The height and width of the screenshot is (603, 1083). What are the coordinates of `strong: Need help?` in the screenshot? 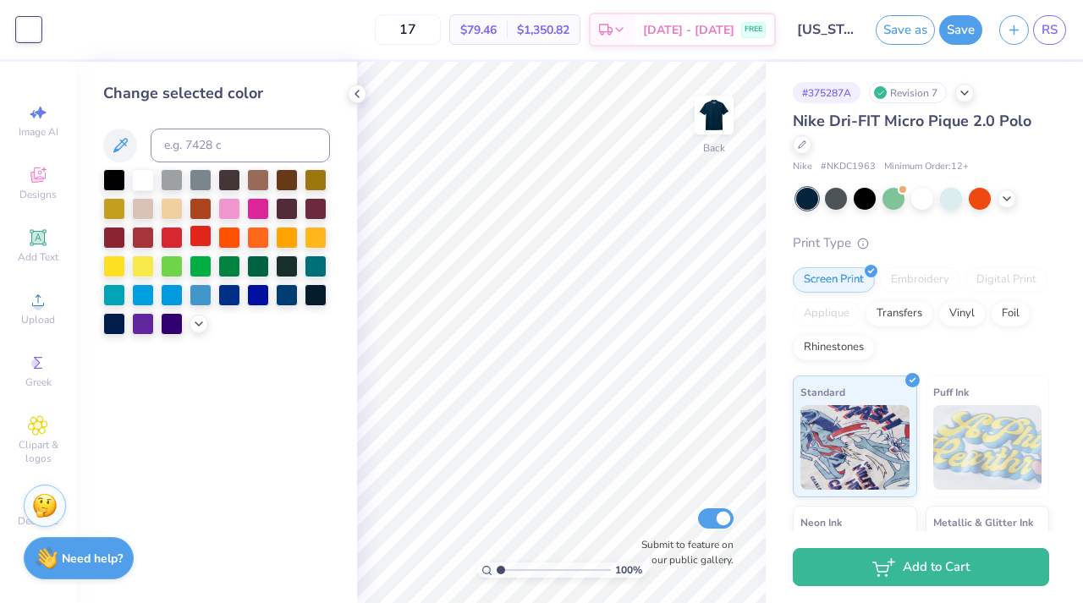 It's located at (92, 558).